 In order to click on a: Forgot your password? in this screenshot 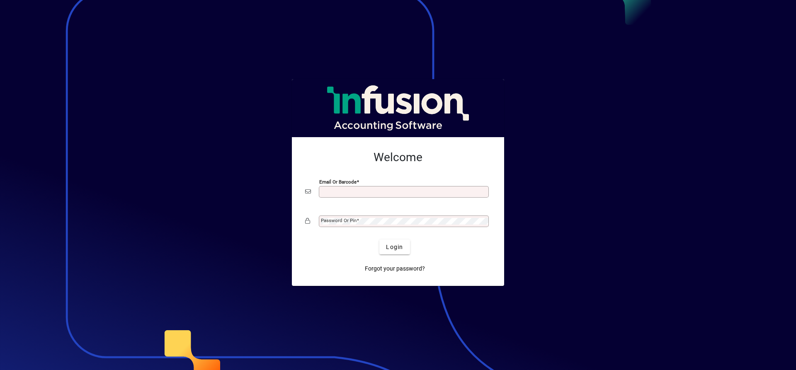, I will do `click(395, 269)`.